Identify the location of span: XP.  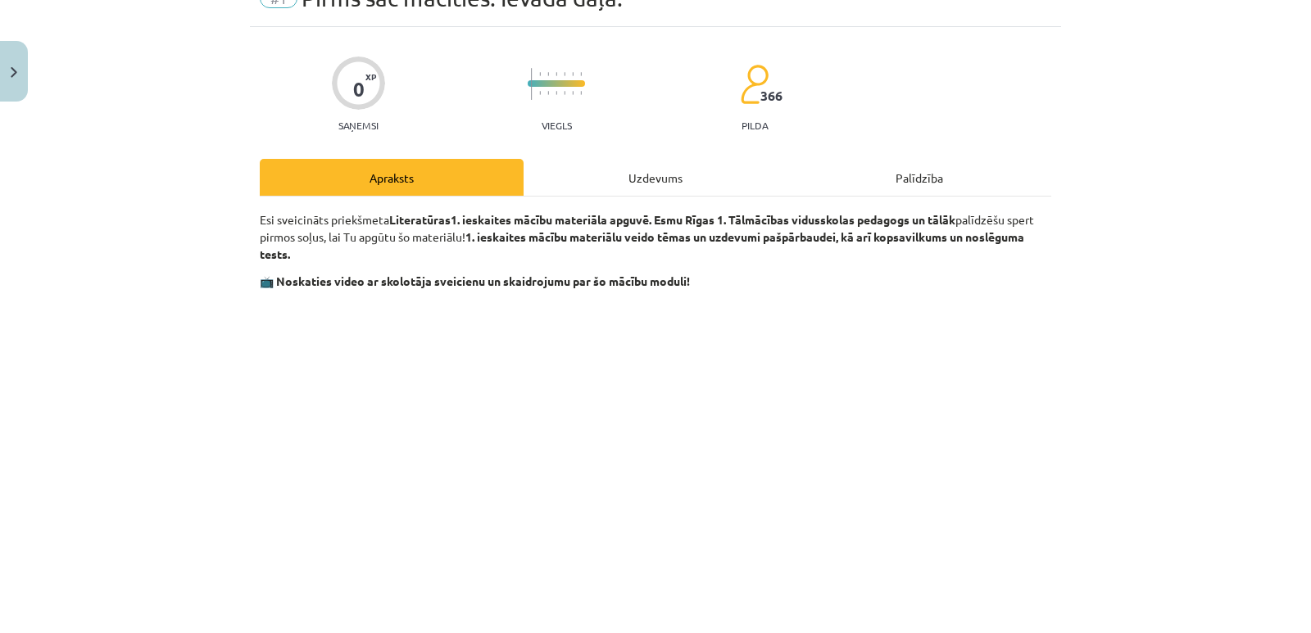
(370, 76).